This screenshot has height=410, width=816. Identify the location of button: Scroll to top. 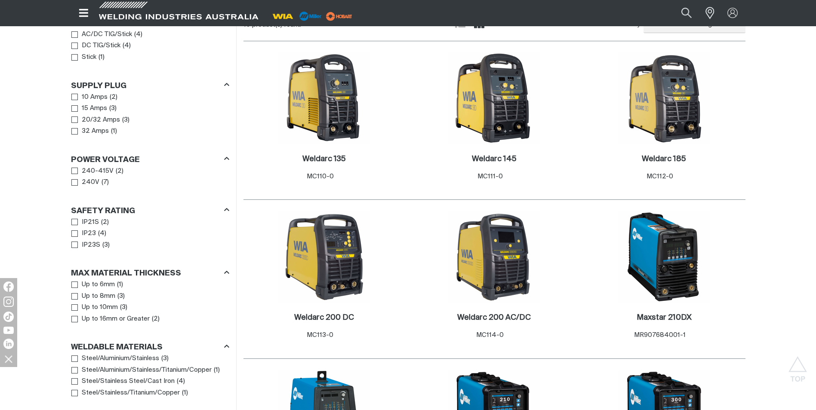
(797, 366).